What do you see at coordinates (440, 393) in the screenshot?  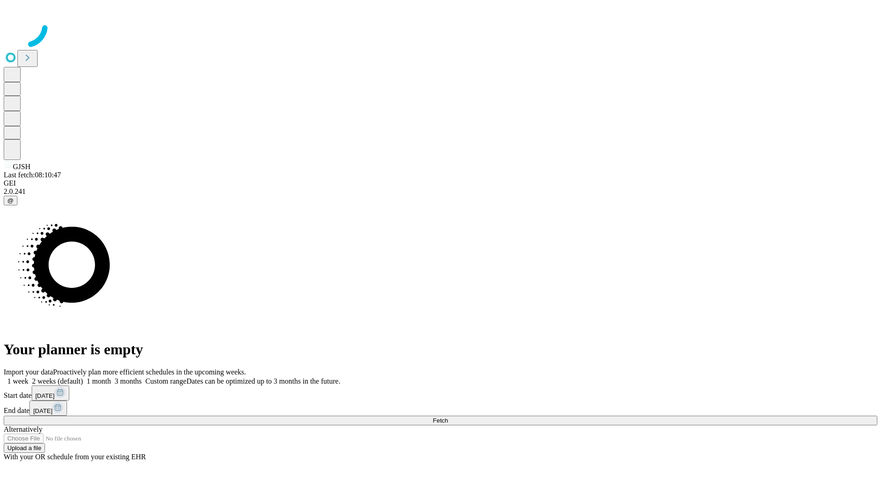 I see `div: Start date` at bounding box center [440, 393].